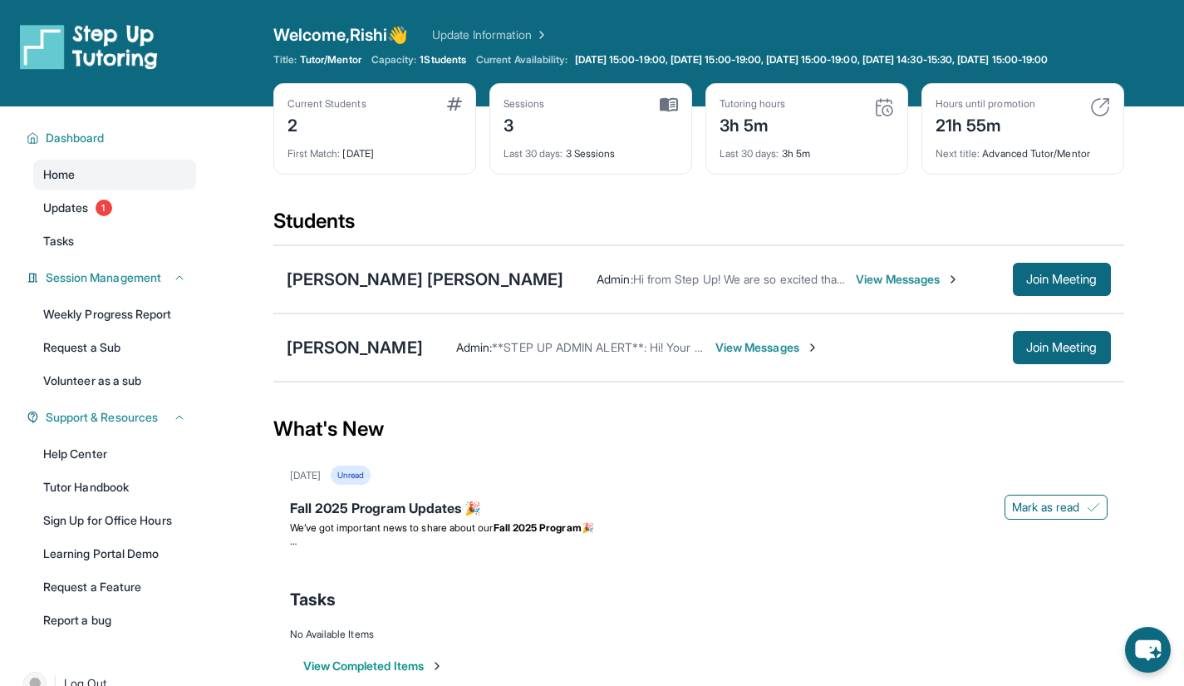  I want to click on span: We’ve got important news to share about our, so click(391, 527).